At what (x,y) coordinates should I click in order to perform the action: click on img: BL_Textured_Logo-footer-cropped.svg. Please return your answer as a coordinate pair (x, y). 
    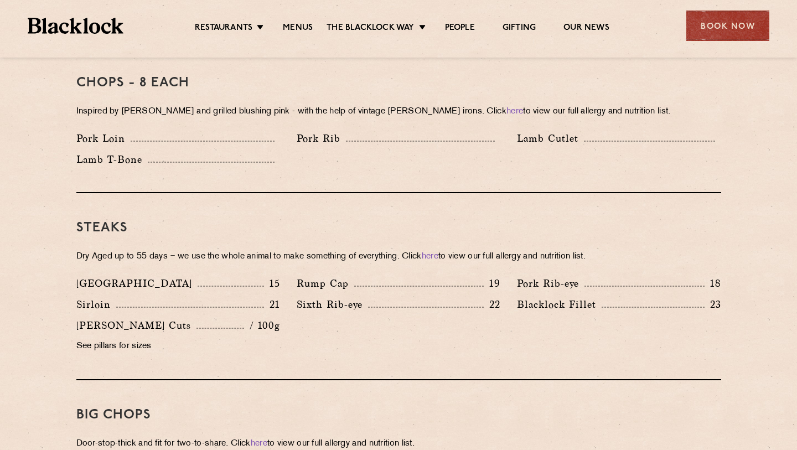
    Looking at the image, I should click on (75, 25).